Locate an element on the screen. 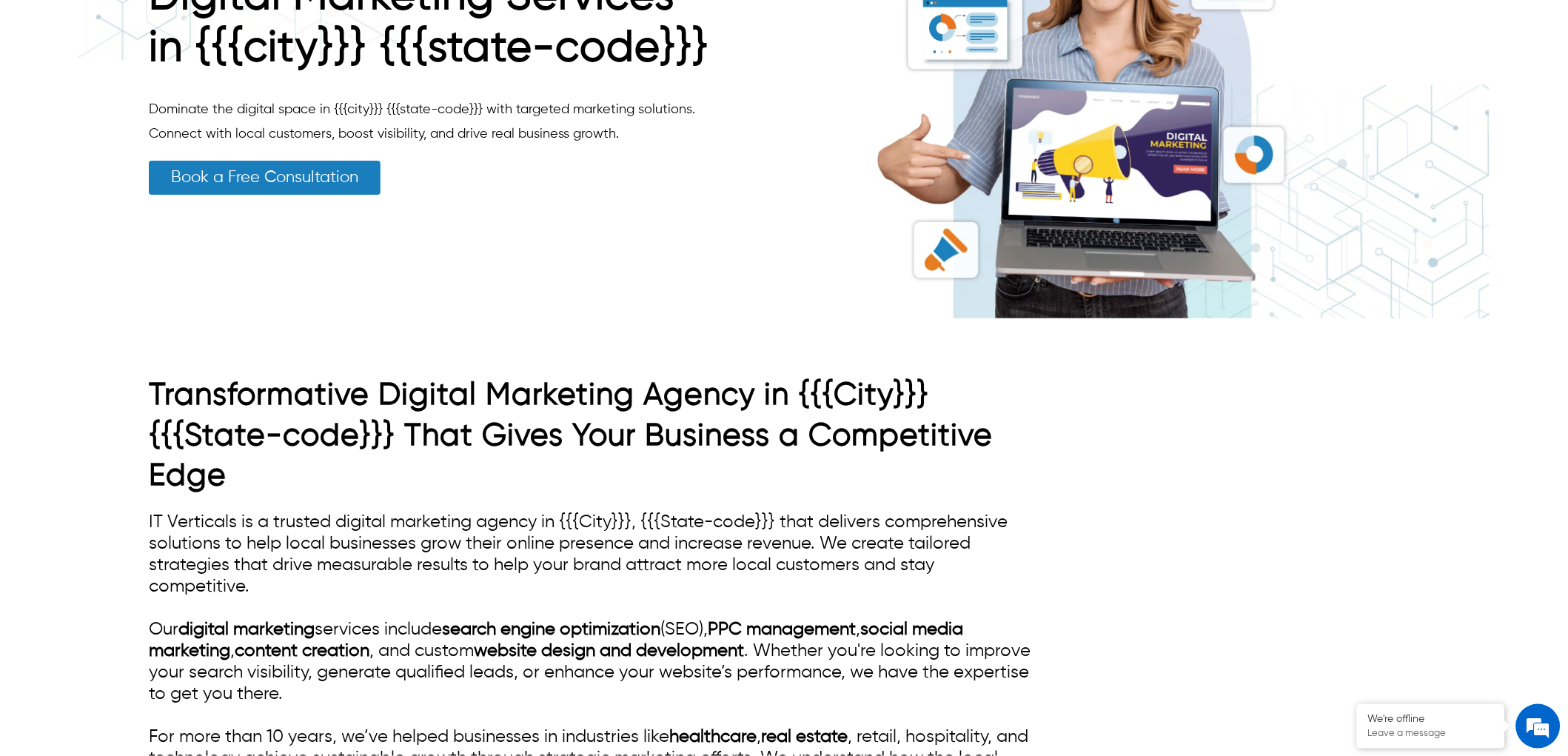 The height and width of the screenshot is (756, 1568). a: content creation is located at coordinates (302, 651).